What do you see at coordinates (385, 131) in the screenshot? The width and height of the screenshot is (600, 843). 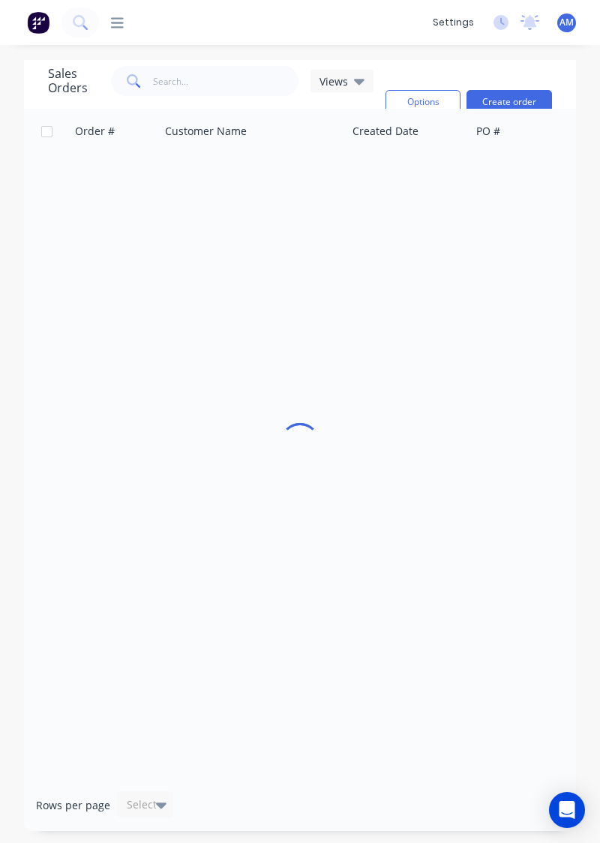 I see `div: Created Date` at bounding box center [385, 131].